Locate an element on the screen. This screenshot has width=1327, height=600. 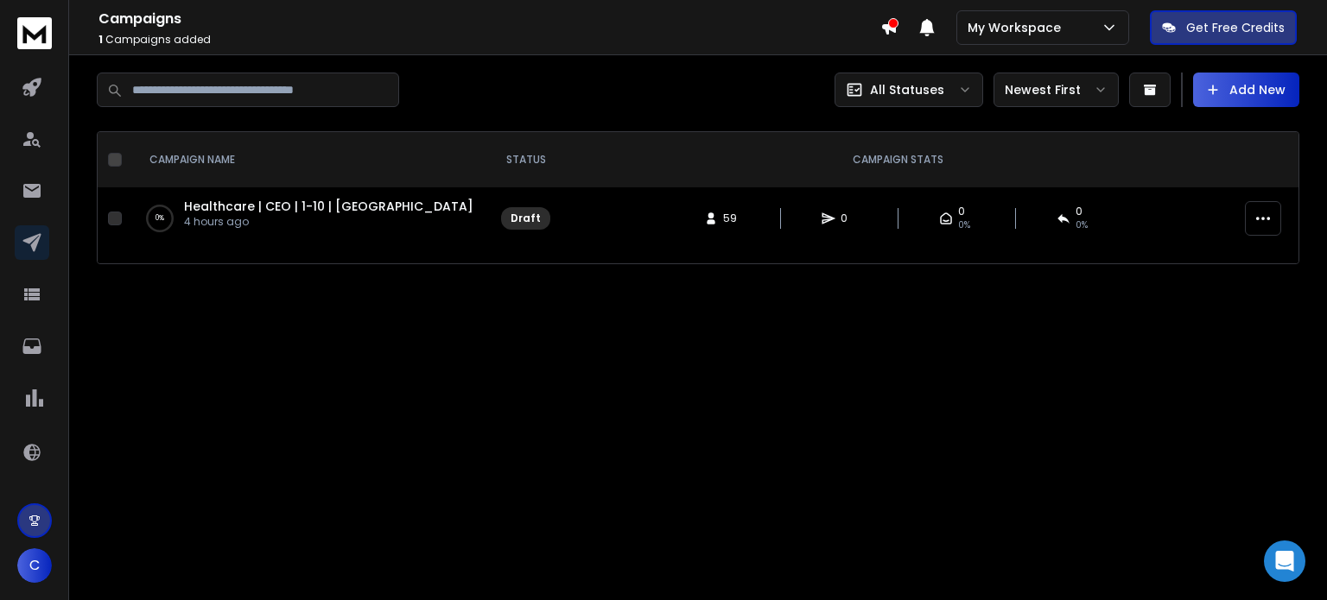
th: CAMPAIGN NAME is located at coordinates (309, 160).